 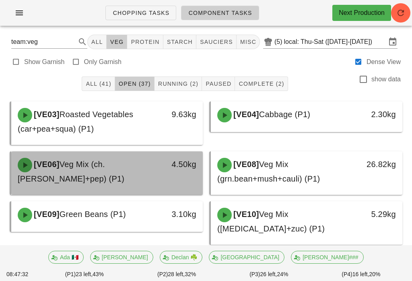 What do you see at coordinates (141, 13) in the screenshot?
I see `span: Chopping Tasks` at bounding box center [141, 13].